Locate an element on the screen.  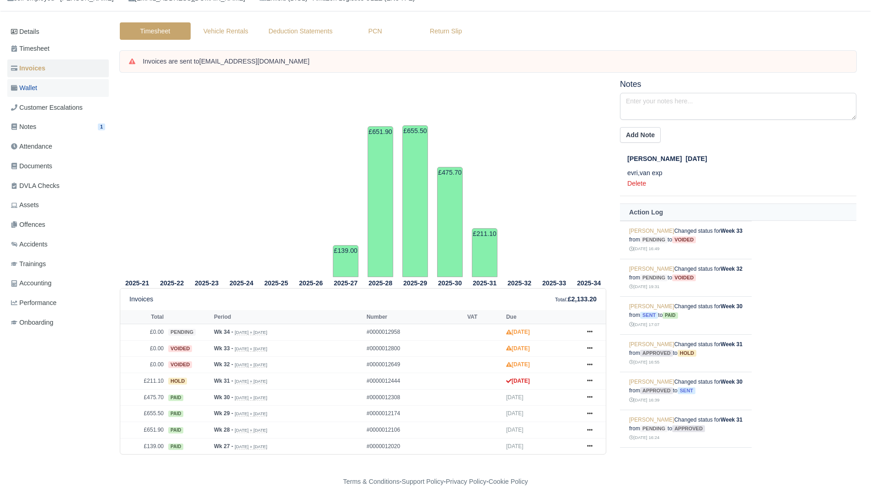
td: #0000012174 is located at coordinates (415, 414).